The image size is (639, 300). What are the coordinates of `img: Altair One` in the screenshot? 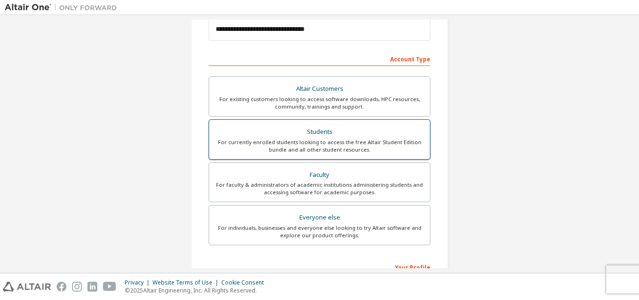 It's located at (63, 7).